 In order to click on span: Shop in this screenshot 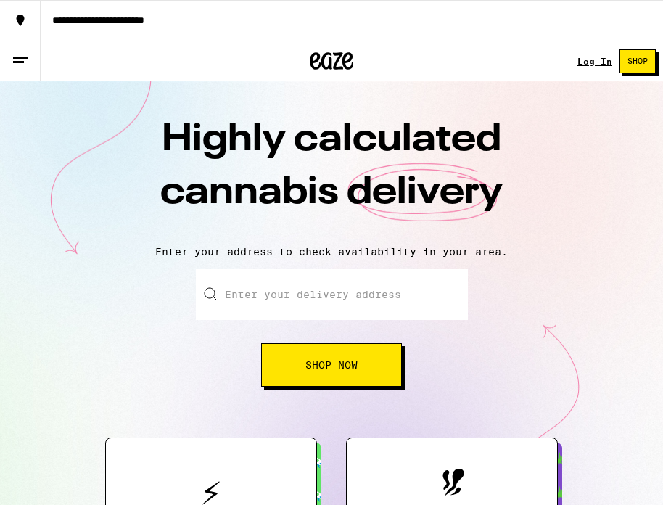, I will do `click(638, 61)`.